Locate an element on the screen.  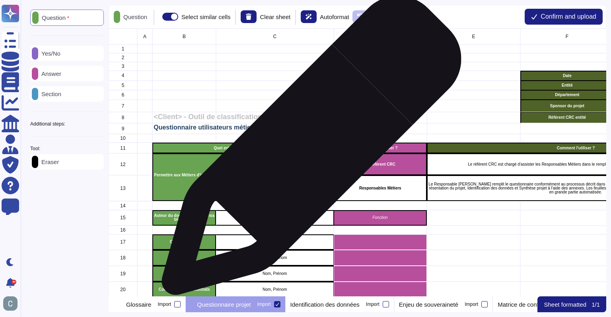
div: 7 is located at coordinates (123, 106).